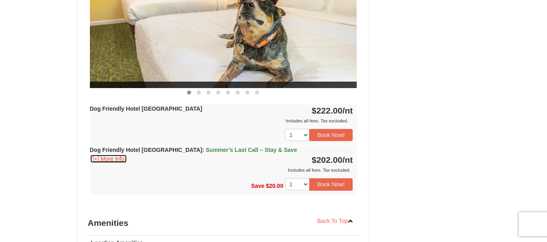 The image size is (547, 242). I want to click on button: [+] More Info, so click(108, 159).